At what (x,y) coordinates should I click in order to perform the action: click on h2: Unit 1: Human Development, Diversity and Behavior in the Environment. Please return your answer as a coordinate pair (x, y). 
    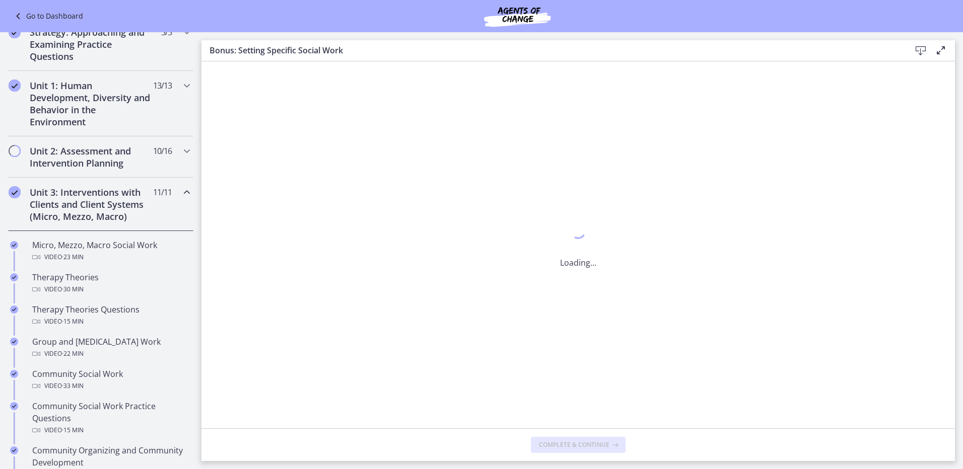
    Looking at the image, I should click on (91, 104).